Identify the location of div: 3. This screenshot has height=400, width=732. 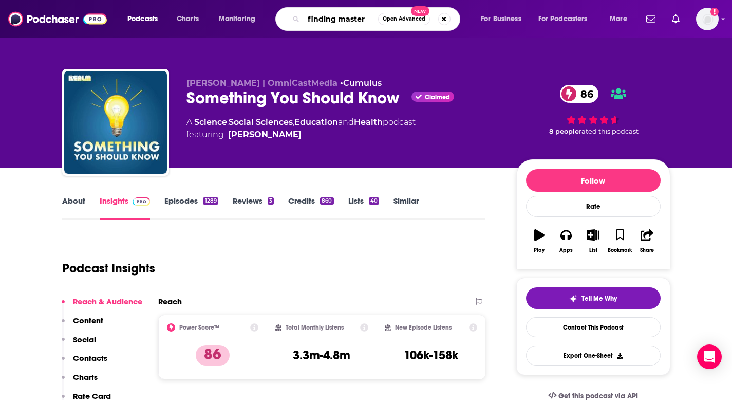
(271, 201).